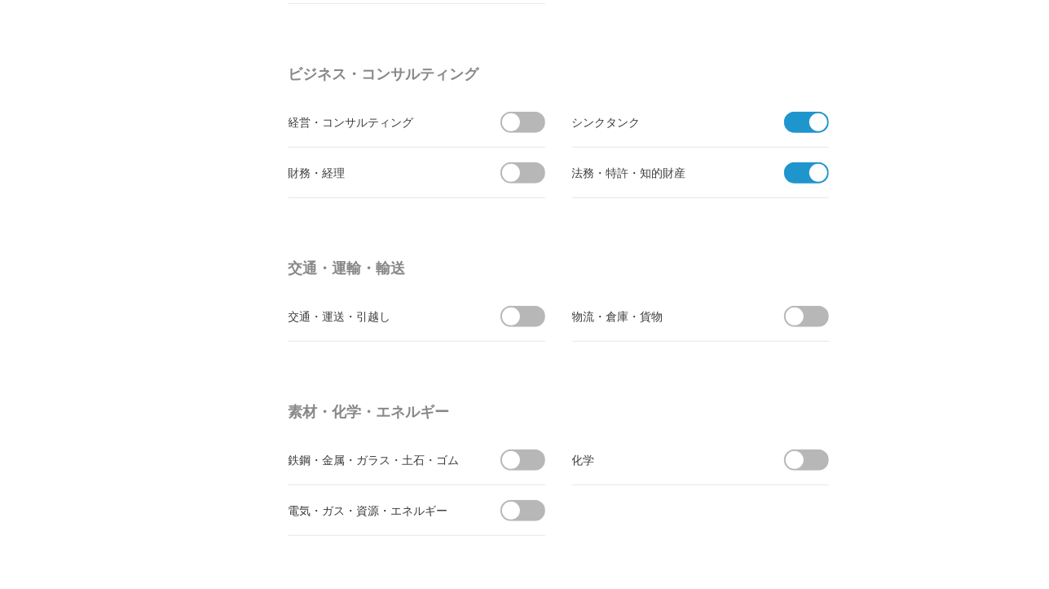  Describe the element at coordinates (380, 459) in the screenshot. I see `div: 鉄鋼・金属・ガラス・土石・ゴム` at that location.